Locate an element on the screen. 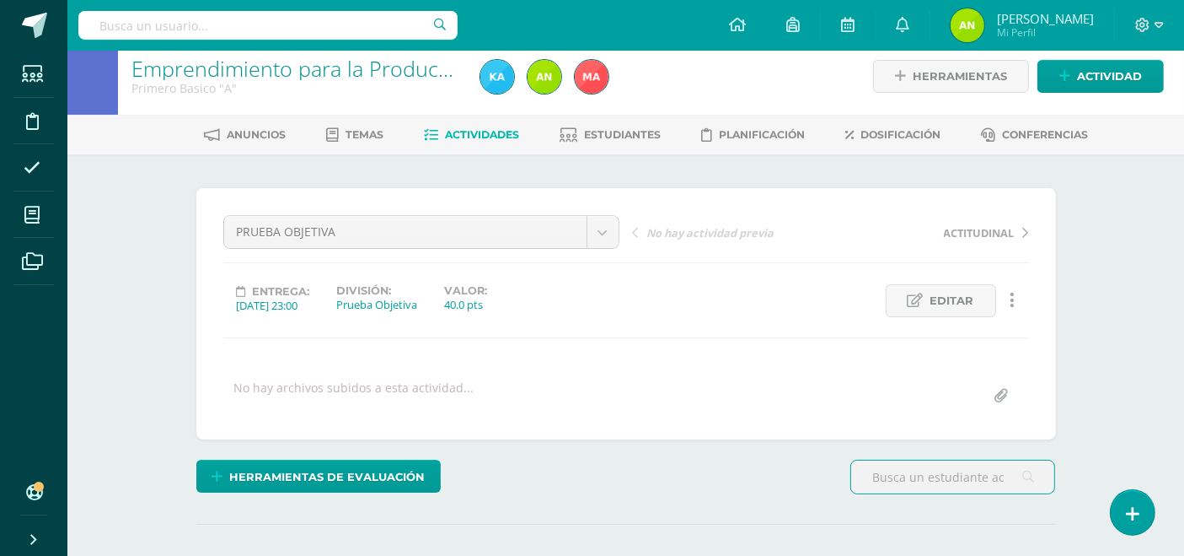 This screenshot has height=556, width=1184. a: Herramientas is located at coordinates (951, 76).